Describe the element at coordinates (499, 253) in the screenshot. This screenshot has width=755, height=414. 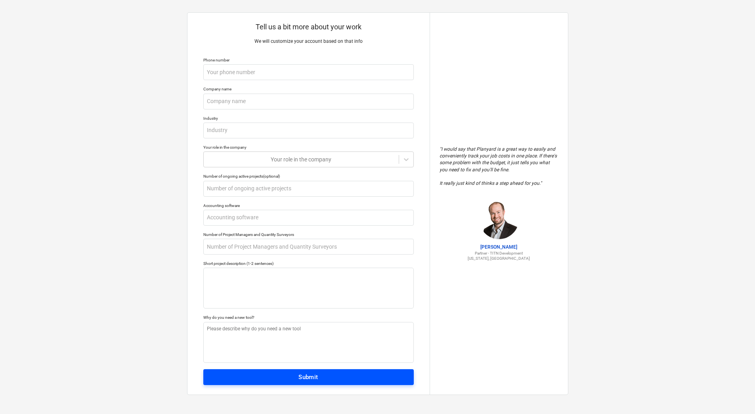
I see `p: Partner - TITN Development` at that location.